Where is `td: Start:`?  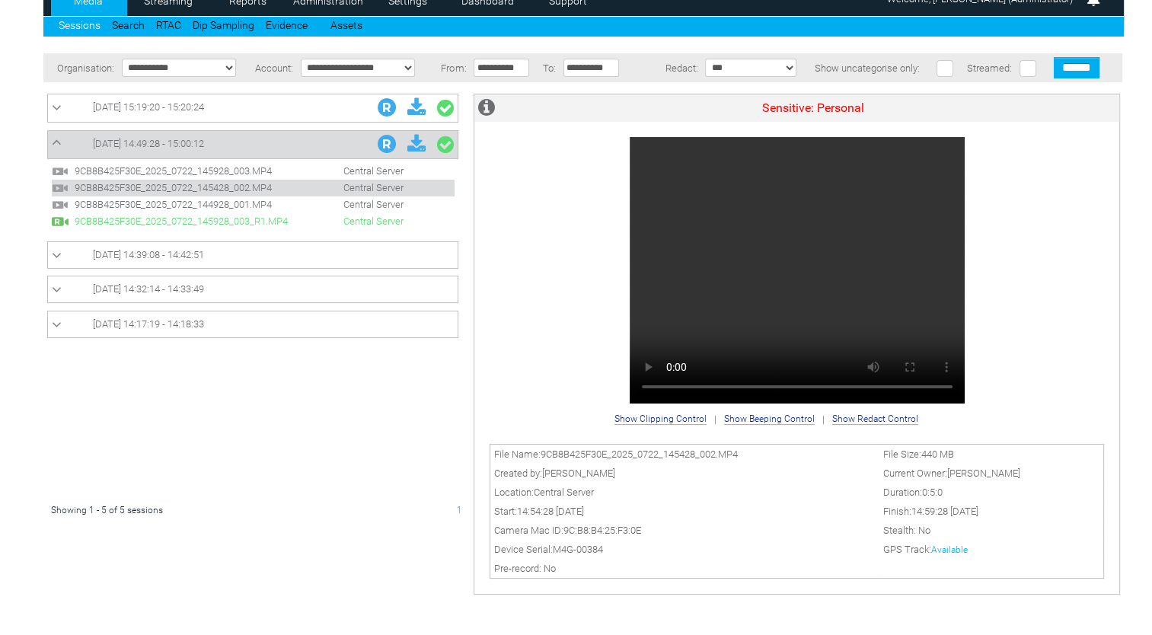 td: Start: is located at coordinates (685, 511).